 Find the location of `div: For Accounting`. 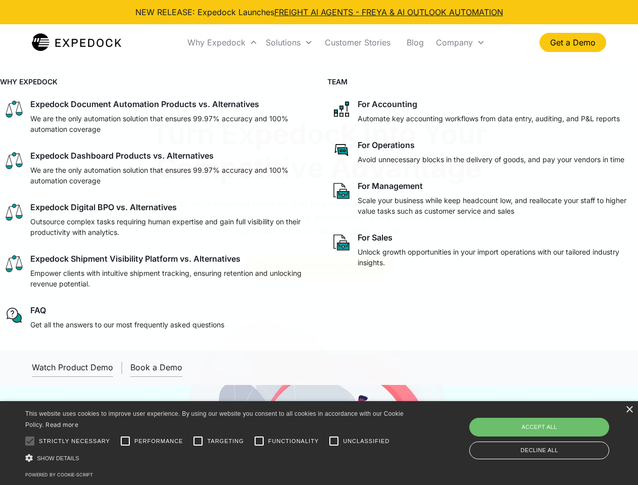

div: For Accounting is located at coordinates (387, 104).